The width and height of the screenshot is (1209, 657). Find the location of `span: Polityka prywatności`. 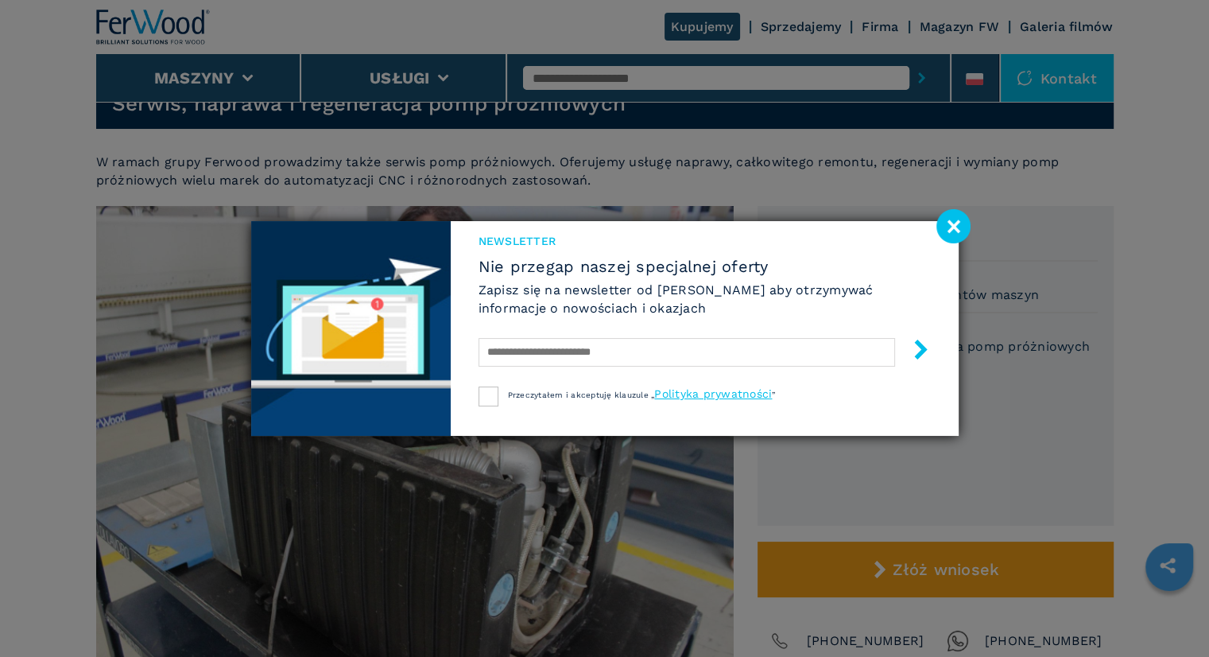

span: Polityka prywatności is located at coordinates (713, 394).